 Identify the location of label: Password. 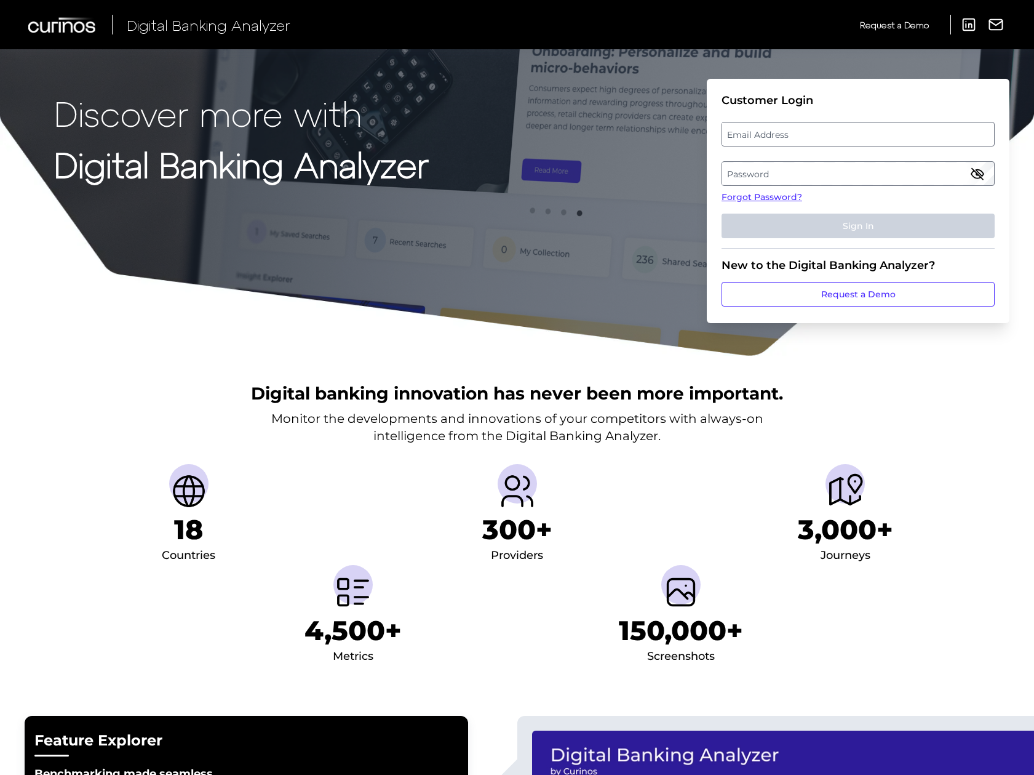
(858, 174).